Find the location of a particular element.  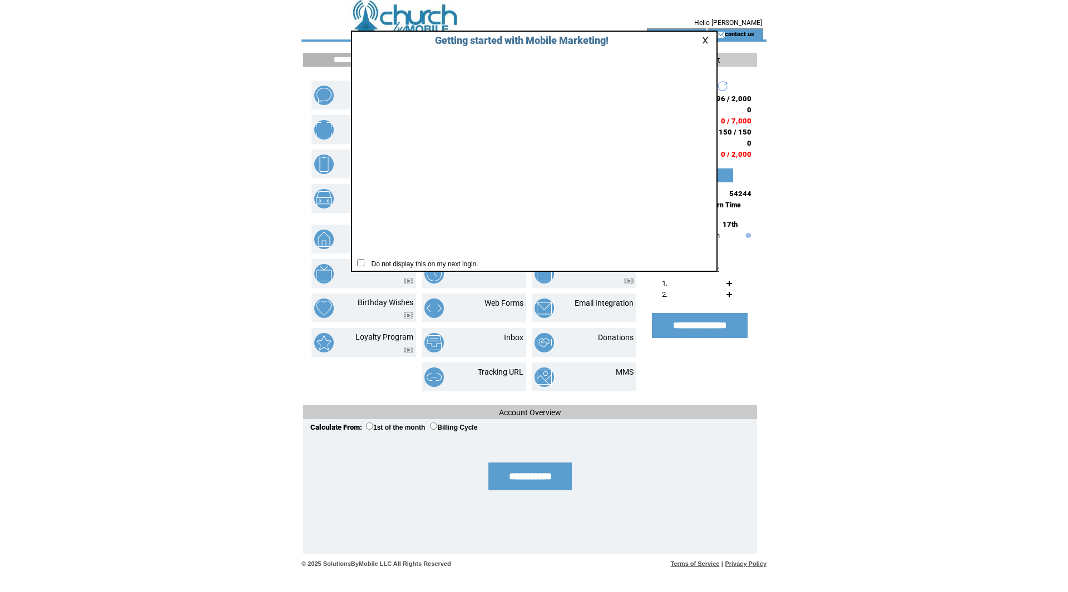

img: mms.png is located at coordinates (544, 377).